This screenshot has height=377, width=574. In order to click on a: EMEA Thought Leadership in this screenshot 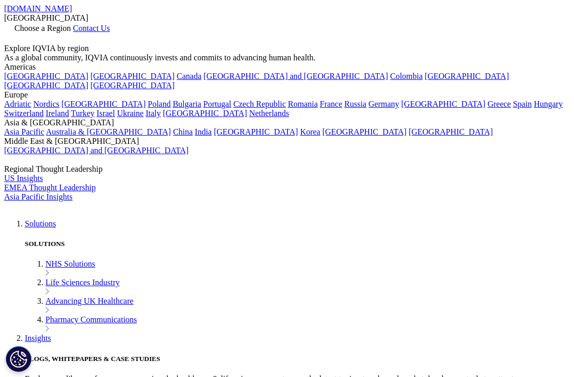, I will do `click(50, 187)`.